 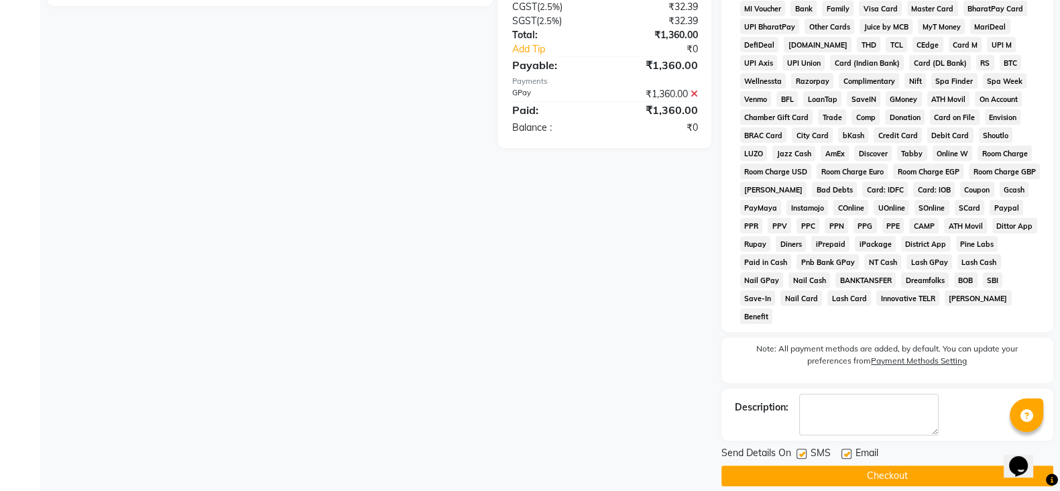 What do you see at coordinates (929, 262) in the screenshot?
I see `span: Lash GPay` at bounding box center [929, 262].